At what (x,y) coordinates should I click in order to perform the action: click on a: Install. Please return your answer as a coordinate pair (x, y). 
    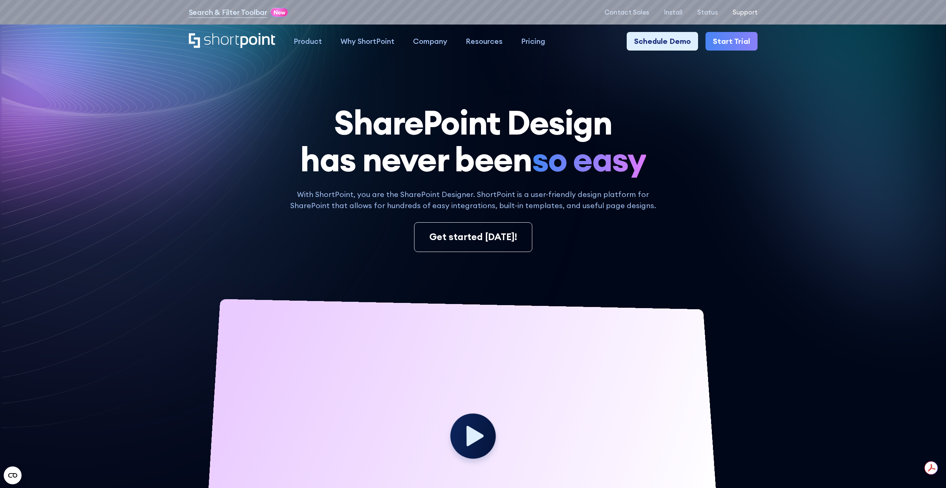
    Looking at the image, I should click on (673, 12).